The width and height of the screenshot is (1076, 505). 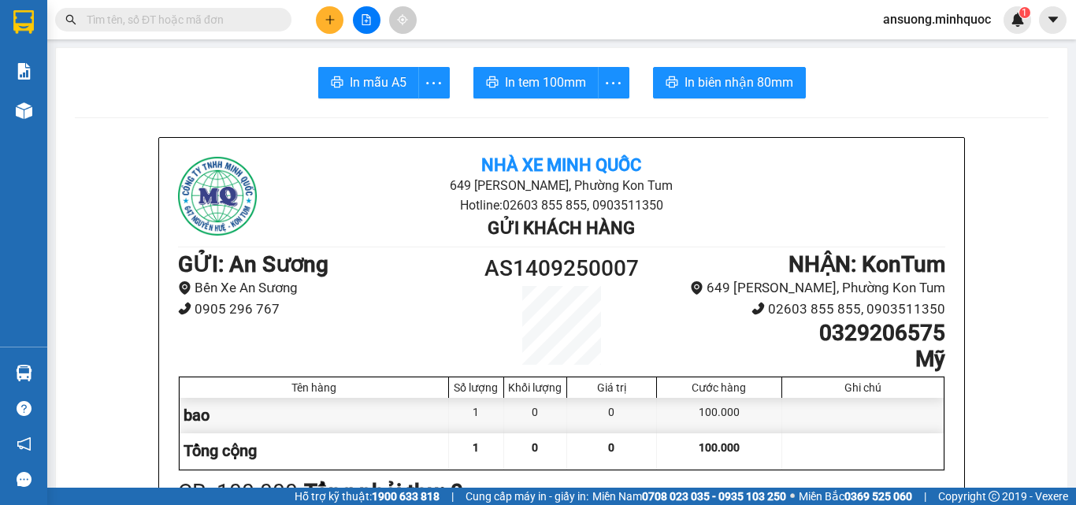 What do you see at coordinates (801, 333) in the screenshot?
I see `h1: 0329206575` at bounding box center [801, 333].